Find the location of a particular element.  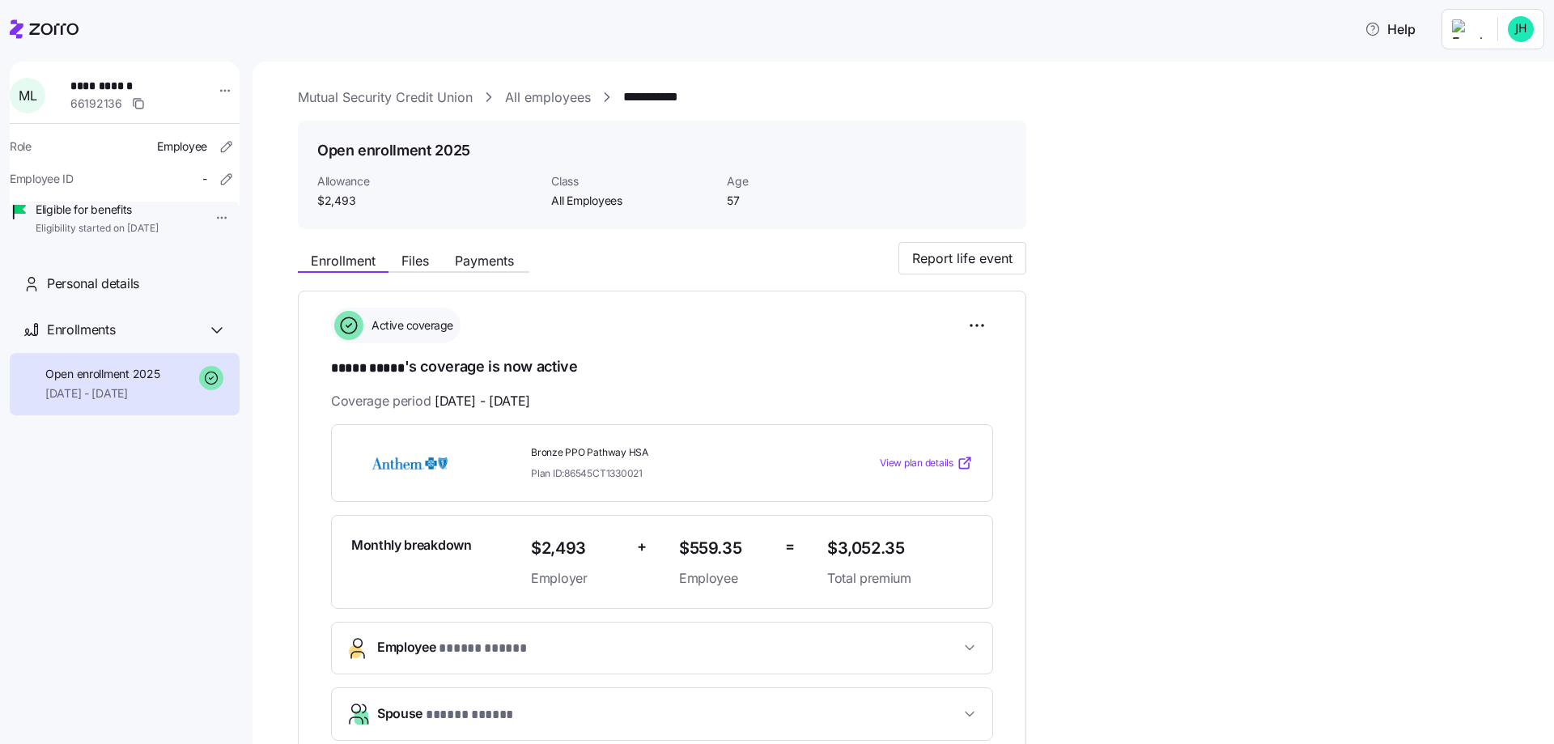

span: Enrollment is located at coordinates (343, 261).